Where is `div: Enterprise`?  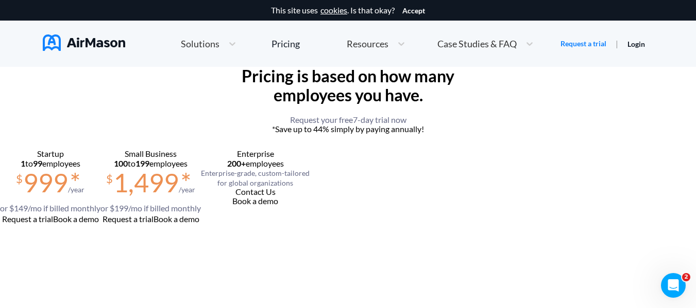 div: Enterprise is located at coordinates (255, 154).